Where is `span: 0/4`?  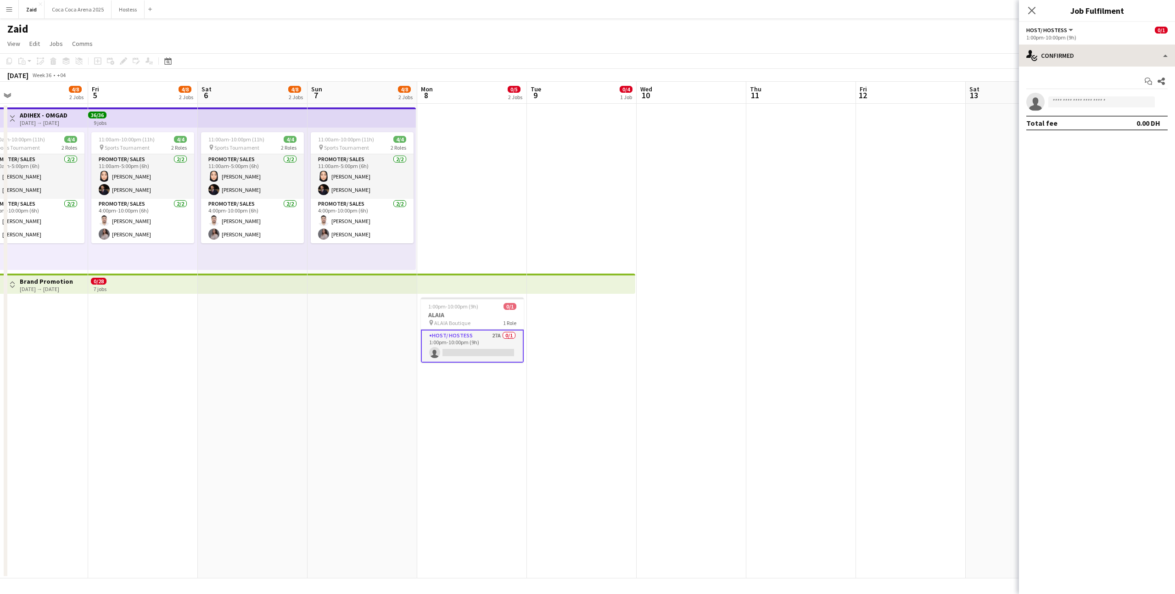
span: 0/4 is located at coordinates (626, 89).